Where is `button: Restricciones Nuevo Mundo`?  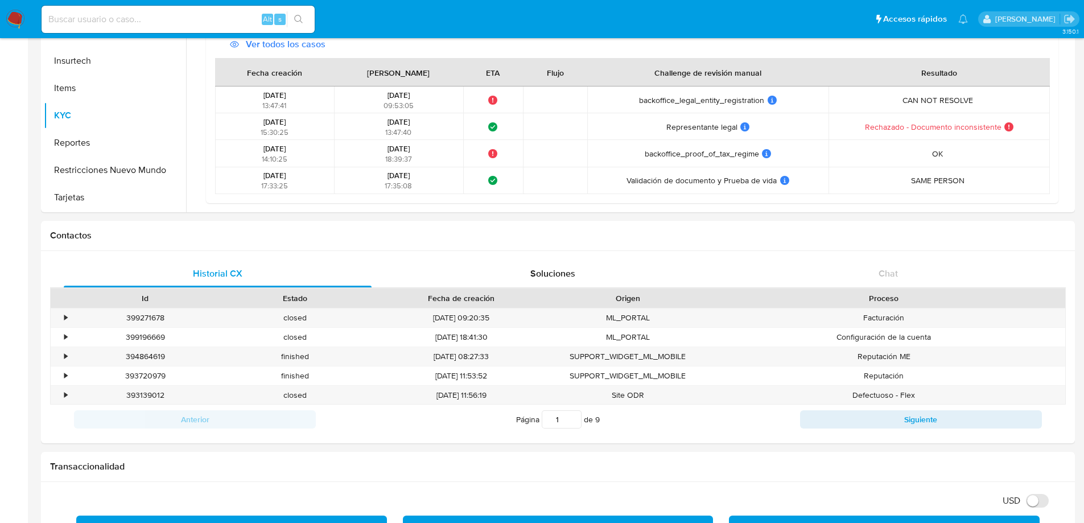 button: Restricciones Nuevo Mundo is located at coordinates (115, 170).